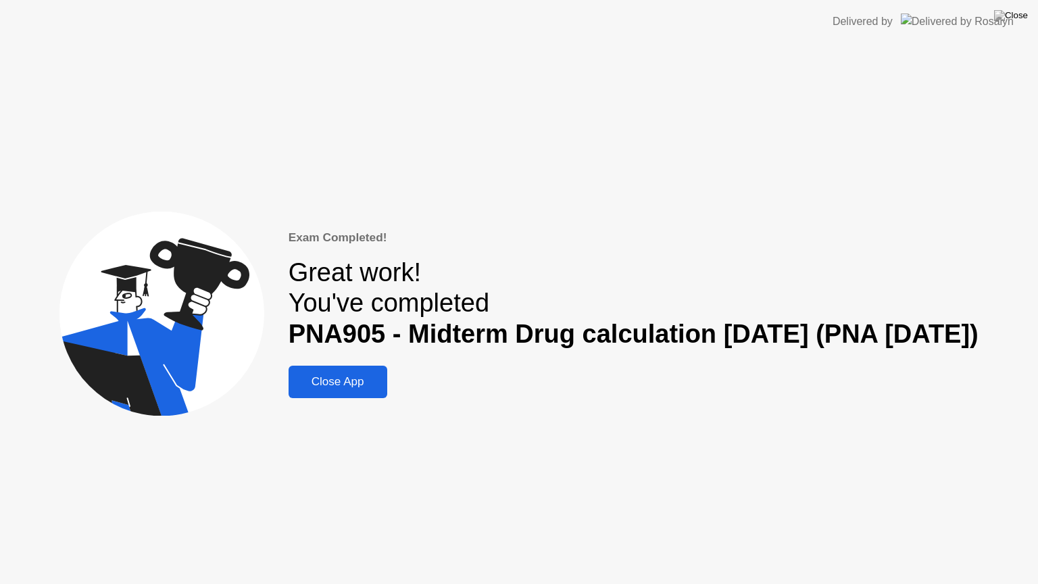  What do you see at coordinates (338, 382) in the screenshot?
I see `button: Close App` at bounding box center [338, 382].